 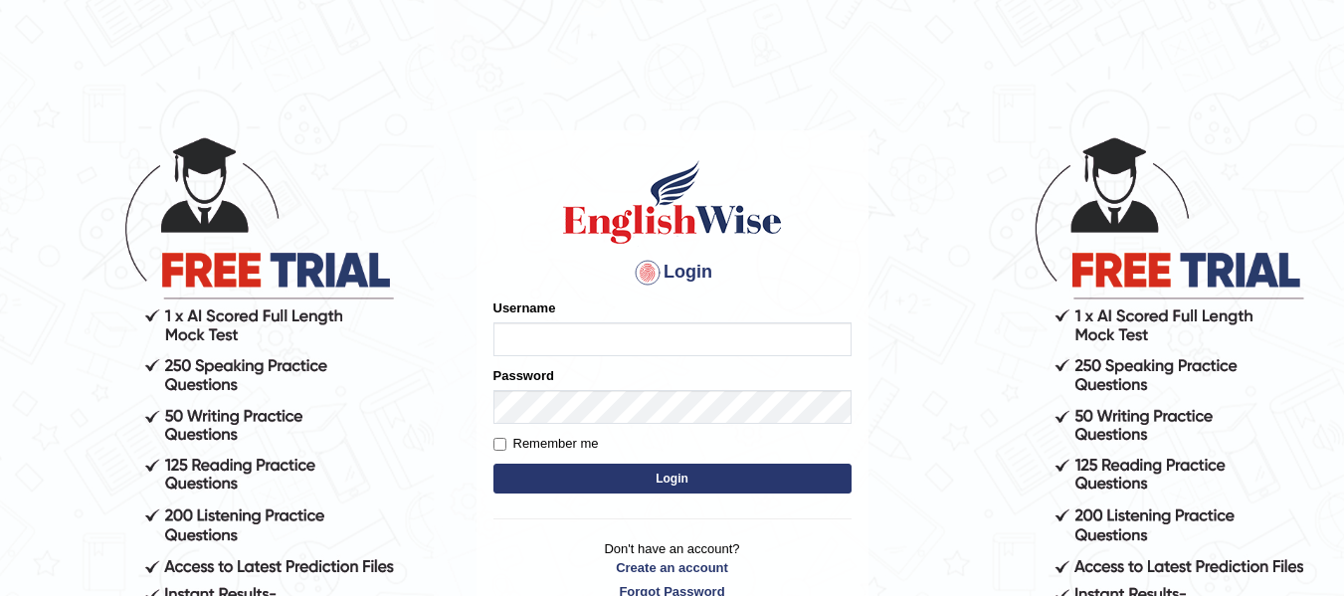 What do you see at coordinates (523, 375) in the screenshot?
I see `label: Password` at bounding box center [523, 375].